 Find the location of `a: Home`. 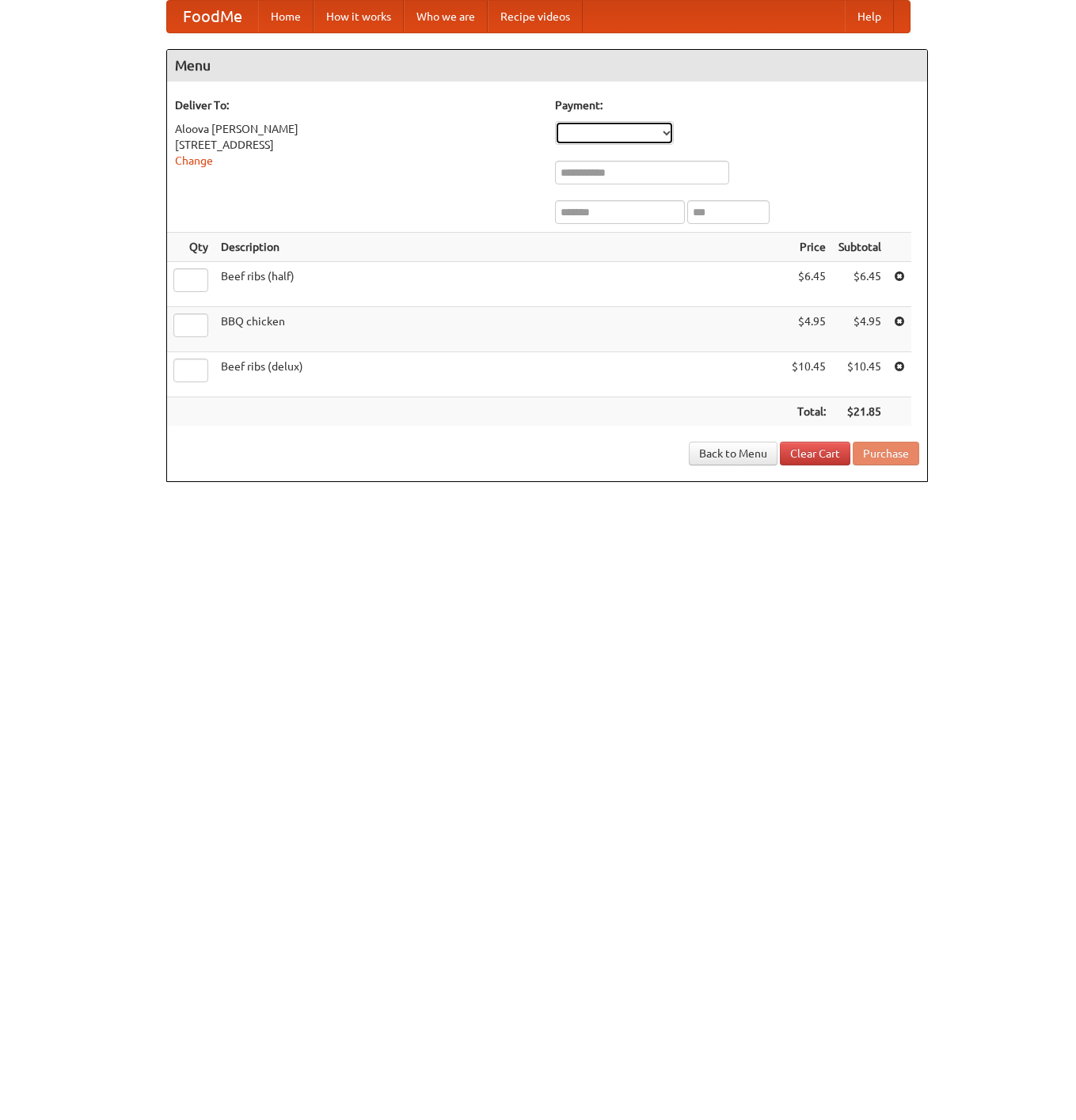

a: Home is located at coordinates (285, 17).